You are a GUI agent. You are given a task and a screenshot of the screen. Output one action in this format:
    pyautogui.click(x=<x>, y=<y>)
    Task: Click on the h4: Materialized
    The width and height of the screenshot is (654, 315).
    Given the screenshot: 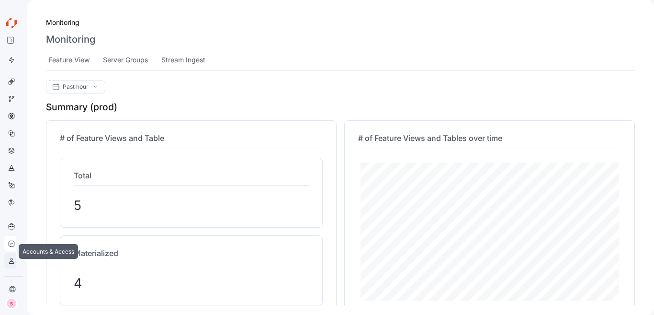 What is the action you would take?
    pyautogui.click(x=191, y=253)
    